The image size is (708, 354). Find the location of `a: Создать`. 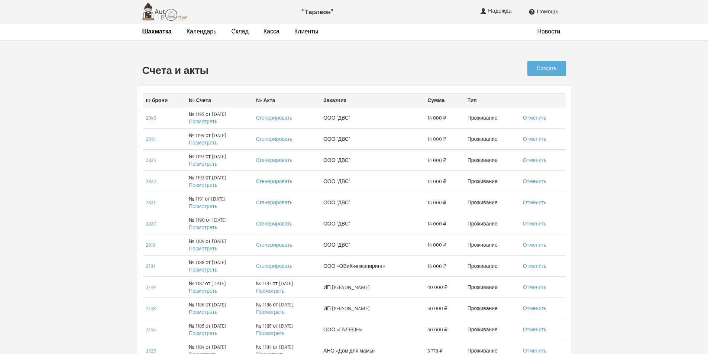

a: Создать is located at coordinates (546, 68).